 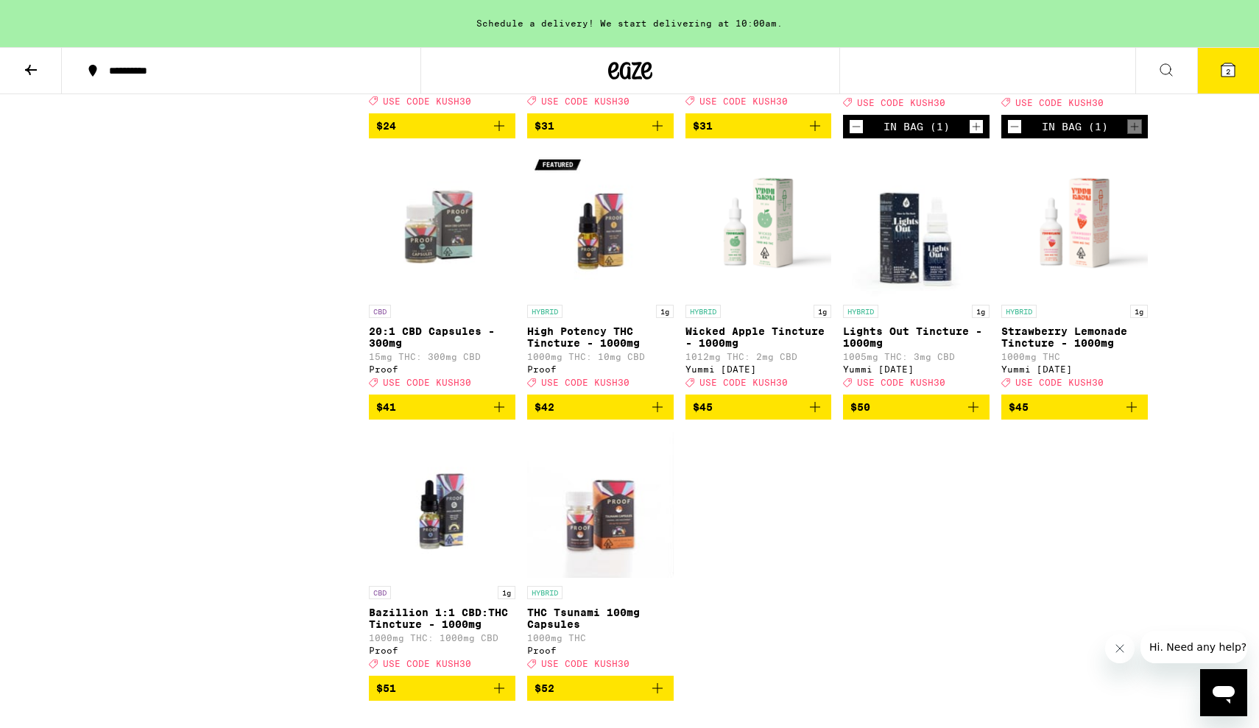 I want to click on a: Open page for Wicked Apple Tincture - 1000mg from Yummi Karma, so click(x=758, y=272).